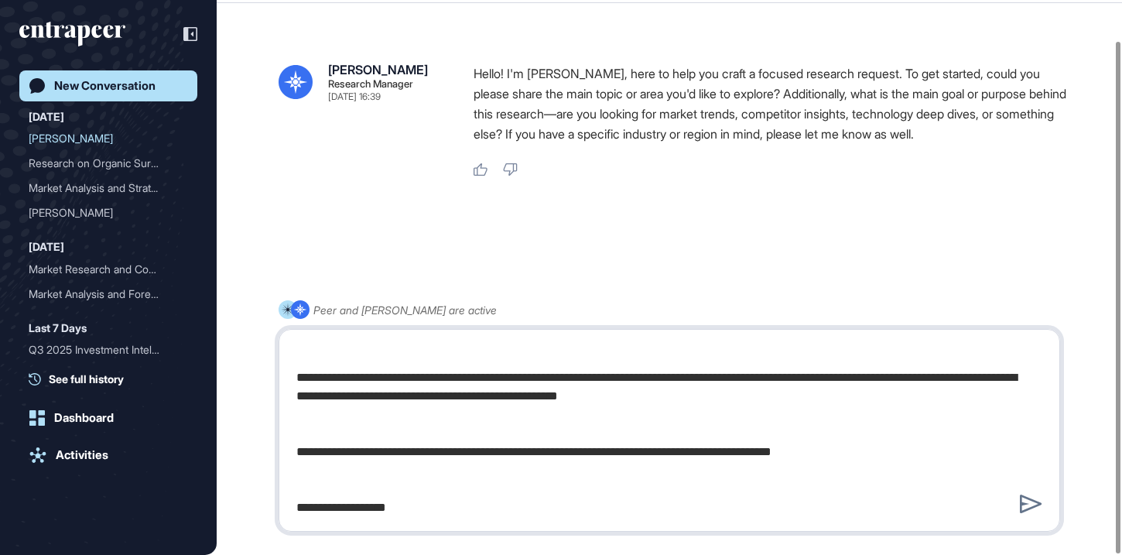  I want to click on div: Q3 2025 Investment Intell..., so click(102, 350).